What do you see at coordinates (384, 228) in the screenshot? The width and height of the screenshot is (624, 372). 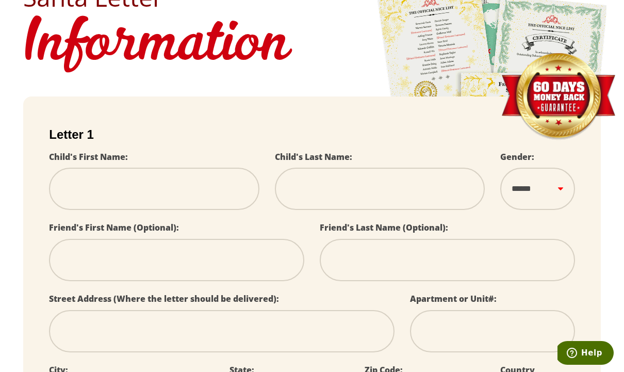 I see `label: Friend's Last Name (Optional):` at bounding box center [384, 228].